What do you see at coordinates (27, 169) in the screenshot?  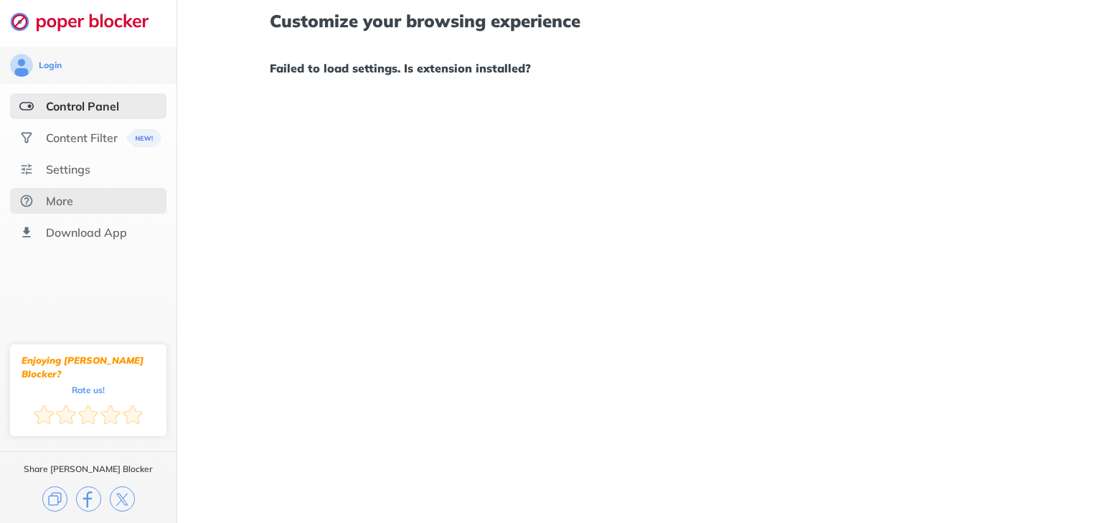 I see `img: settings.svg` at bounding box center [27, 169].